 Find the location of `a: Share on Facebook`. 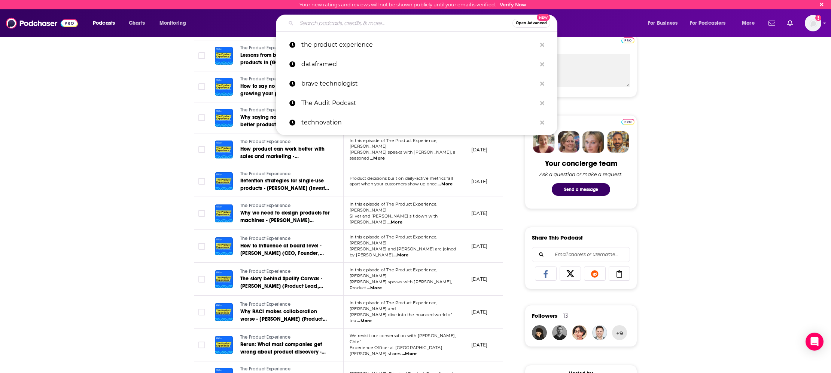

a: Share on Facebook is located at coordinates (545, 274).